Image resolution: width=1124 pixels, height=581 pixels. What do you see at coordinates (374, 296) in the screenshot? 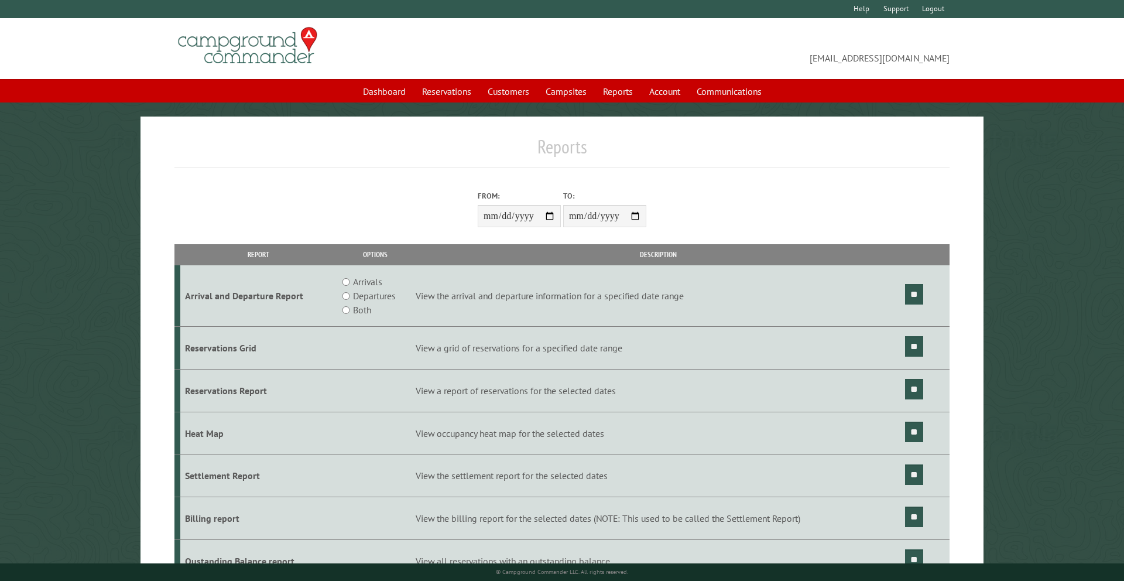
I see `label: Departures` at bounding box center [374, 296].